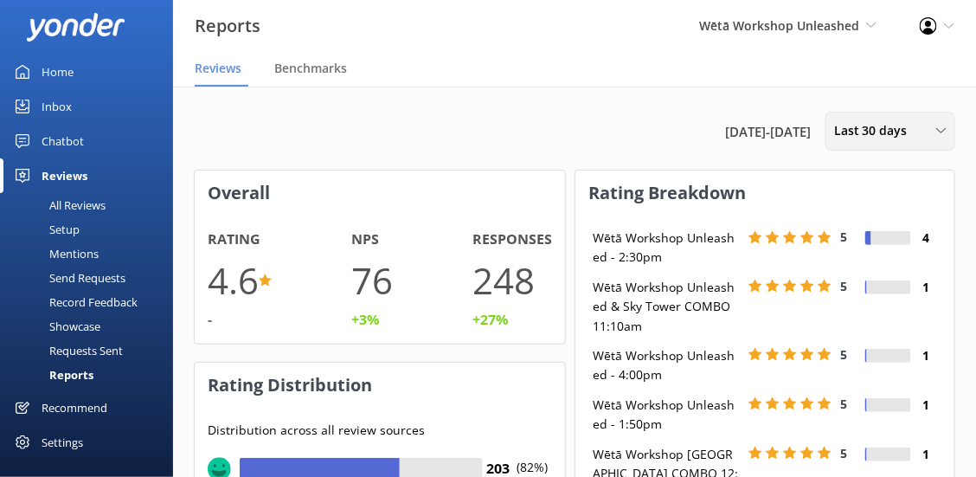  What do you see at coordinates (490, 320) in the screenshot?
I see `div: +27%` at bounding box center [490, 320].